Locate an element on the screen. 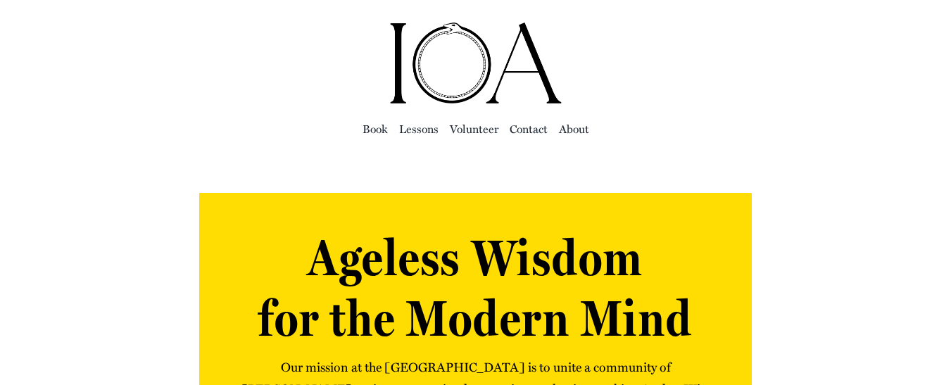 The width and height of the screenshot is (951, 385). a: About is located at coordinates (574, 129).